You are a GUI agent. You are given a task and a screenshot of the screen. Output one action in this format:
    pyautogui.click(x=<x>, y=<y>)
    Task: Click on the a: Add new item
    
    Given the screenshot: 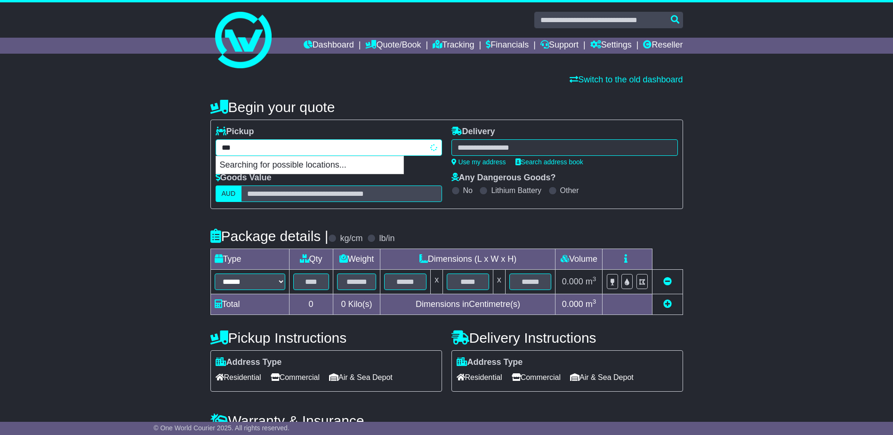 What is the action you would take?
    pyautogui.click(x=667, y=304)
    